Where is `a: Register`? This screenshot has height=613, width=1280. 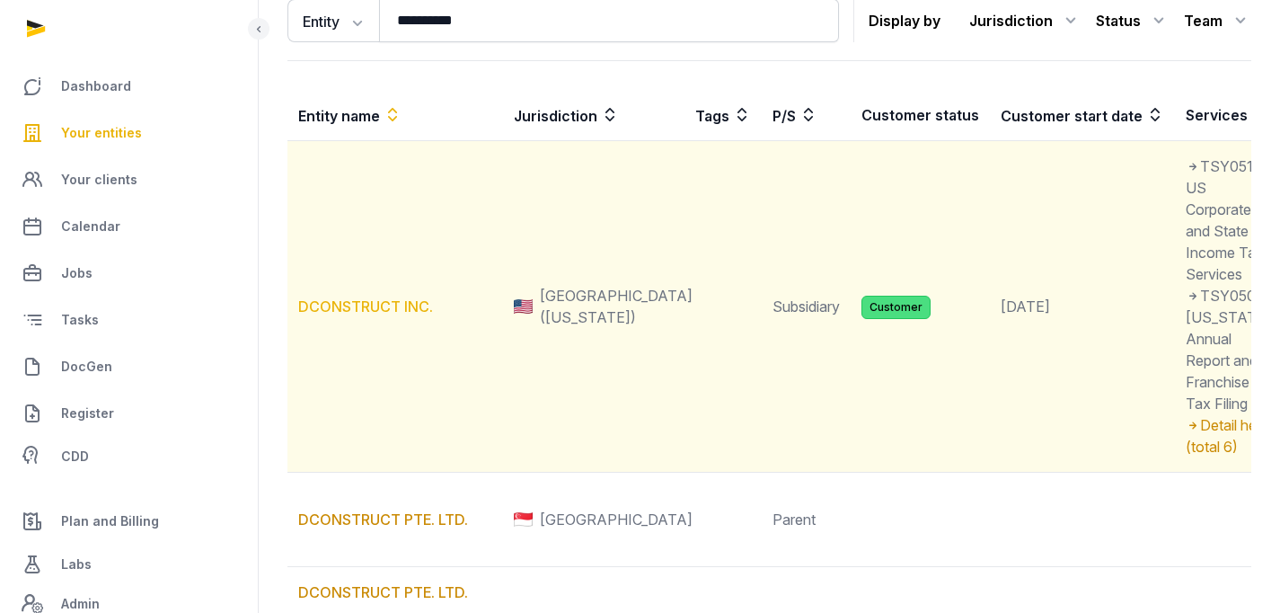 a: Register is located at coordinates (128, 413).